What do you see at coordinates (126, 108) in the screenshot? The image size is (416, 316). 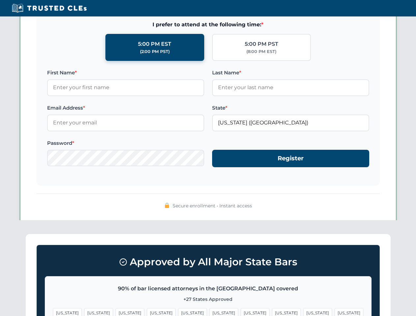 I see `label: Email Address` at bounding box center [126, 108].